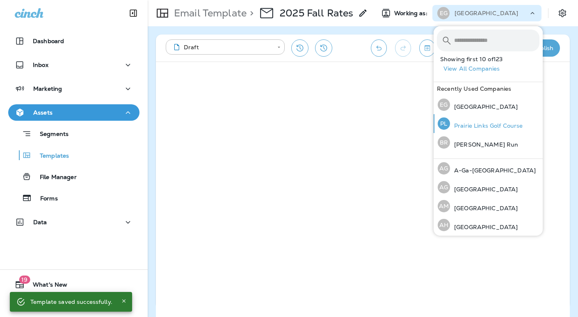 This screenshot has width=578, height=317. I want to click on p: File Manager, so click(54, 177).